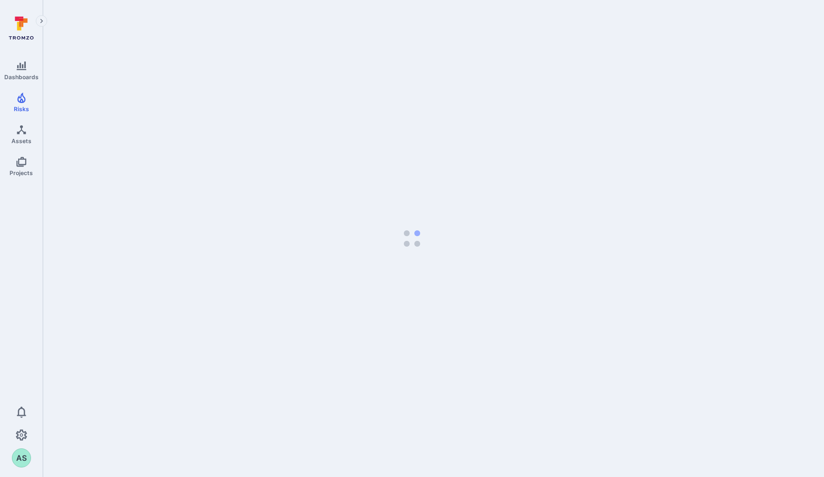 This screenshot has height=477, width=824. Describe the element at coordinates (21, 458) in the screenshot. I see `button: AS` at that location.